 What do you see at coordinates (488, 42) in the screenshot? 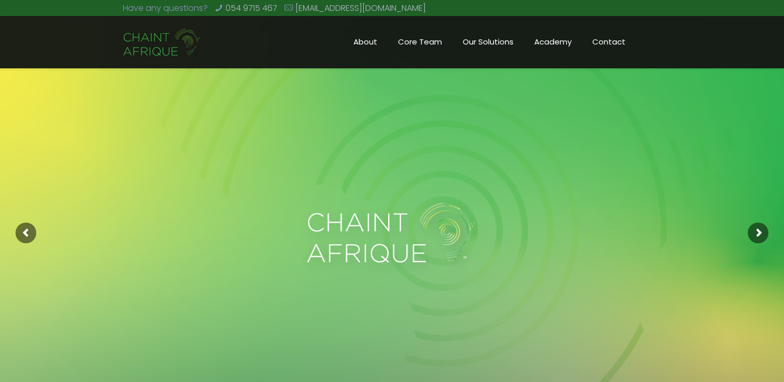
I see `span: Our Solutions` at bounding box center [488, 42].